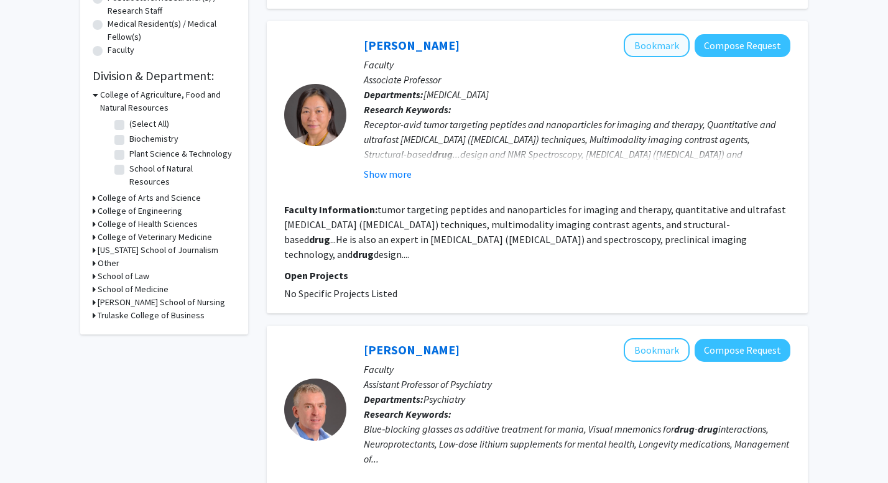 Image resolution: width=888 pixels, height=483 pixels. What do you see at coordinates (657, 350) in the screenshot?
I see `button: Add Jason Cafer to Bookmarks` at bounding box center [657, 350].